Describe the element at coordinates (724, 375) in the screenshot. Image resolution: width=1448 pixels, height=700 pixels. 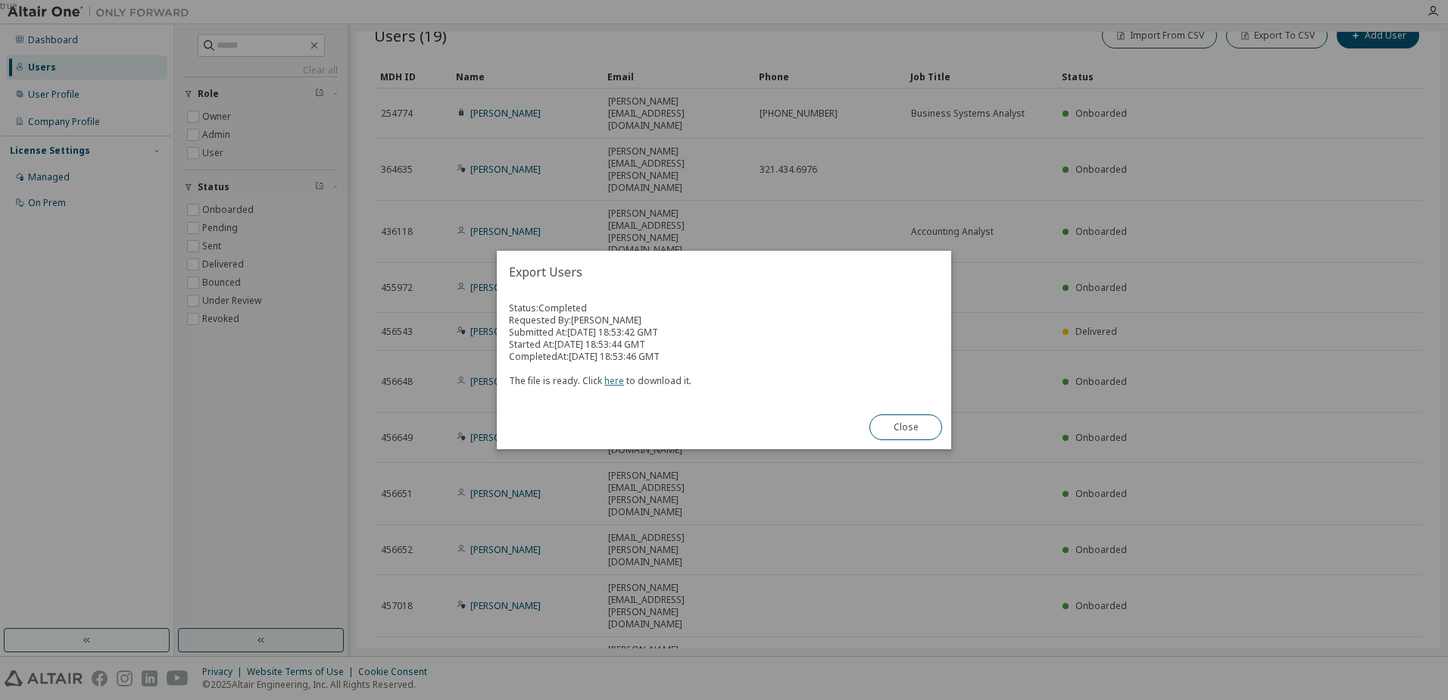
I see `div: The file is ready. Click to download it.` at that location.